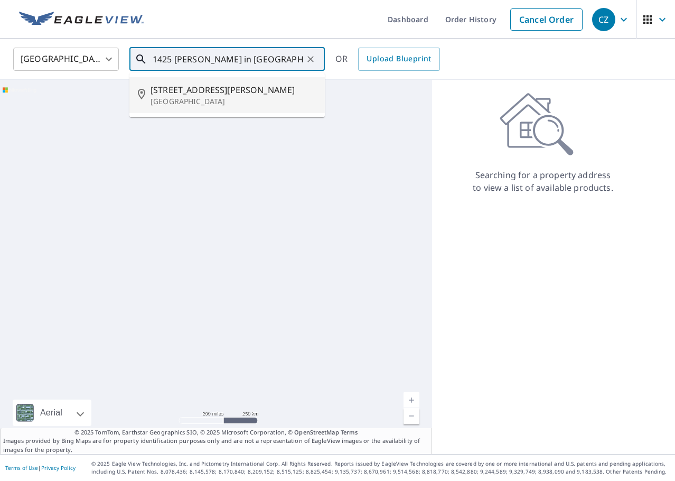  What do you see at coordinates (216, 432) in the screenshot?
I see `span: © 2025 TomTom, Earthstar Geographics SIO, © 2025 Microsoft Corporation, ©` at bounding box center [216, 432].